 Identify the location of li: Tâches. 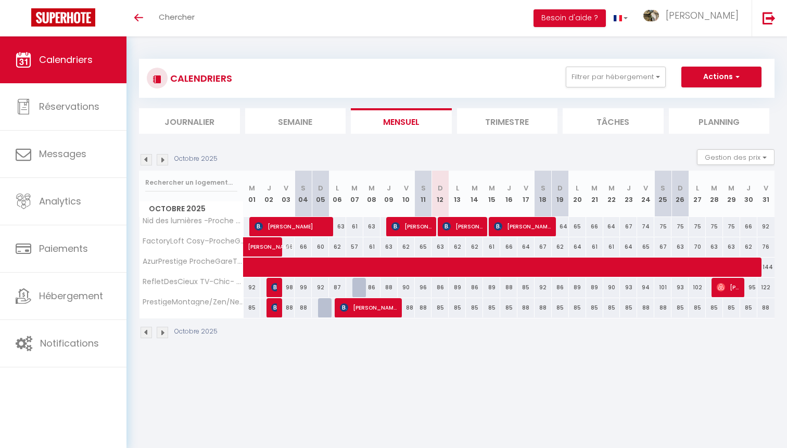
(613, 121).